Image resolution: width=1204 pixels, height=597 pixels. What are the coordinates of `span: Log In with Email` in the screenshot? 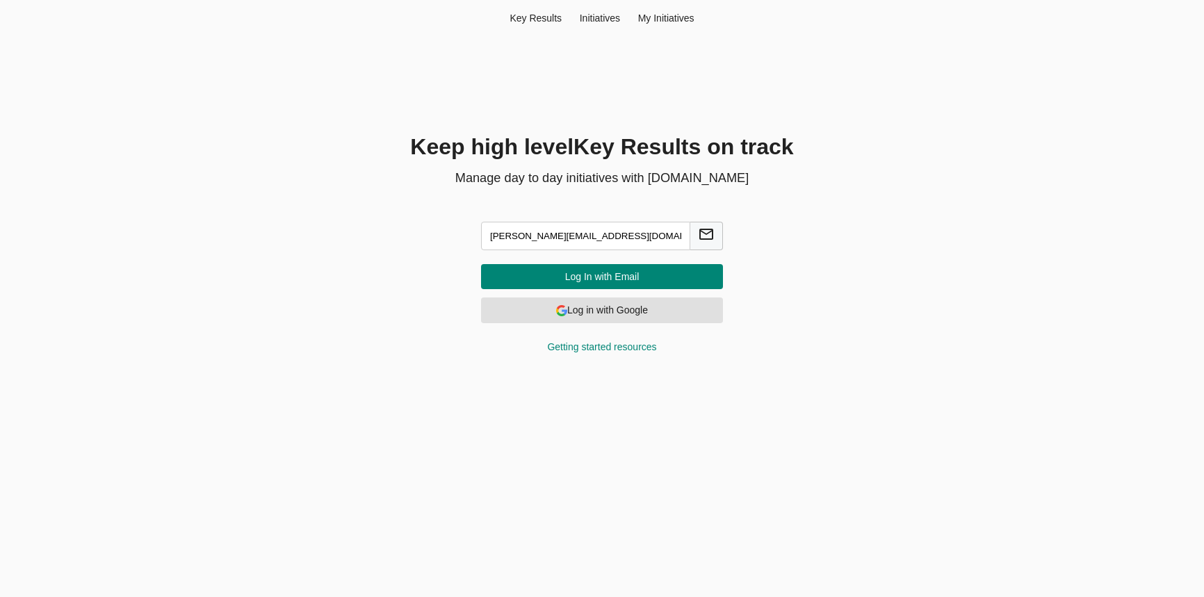 It's located at (602, 277).